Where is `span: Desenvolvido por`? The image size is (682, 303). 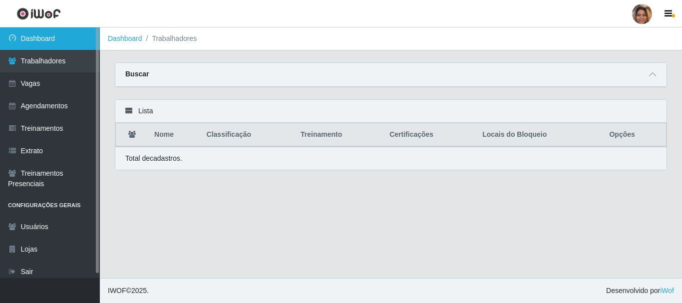
span: Desenvolvido por is located at coordinates (640, 291).